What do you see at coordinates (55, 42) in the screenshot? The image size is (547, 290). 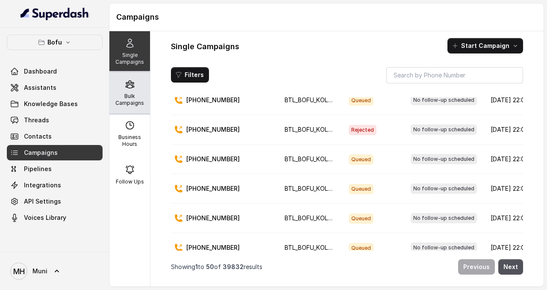 I see `p: Bofu` at bounding box center [55, 42].